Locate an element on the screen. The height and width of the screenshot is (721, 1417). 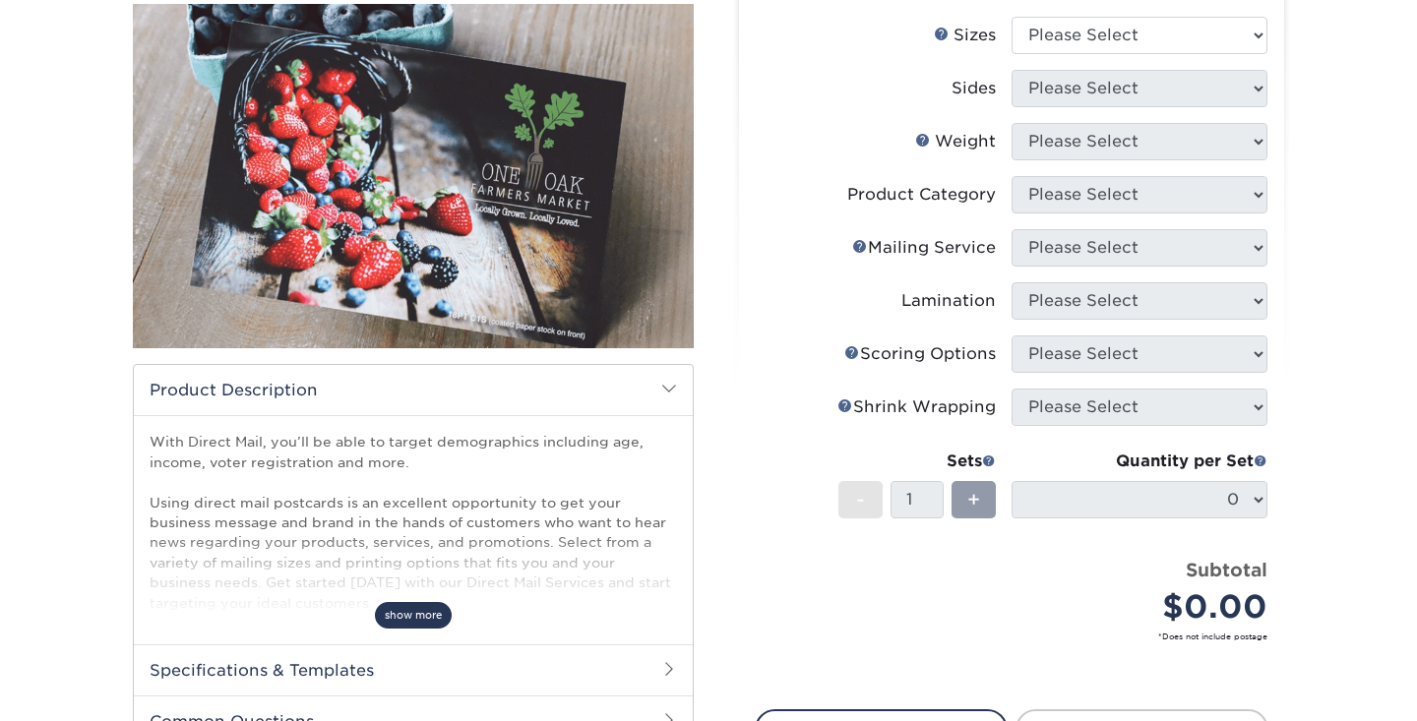
strong: Subtotal is located at coordinates (1226, 570).